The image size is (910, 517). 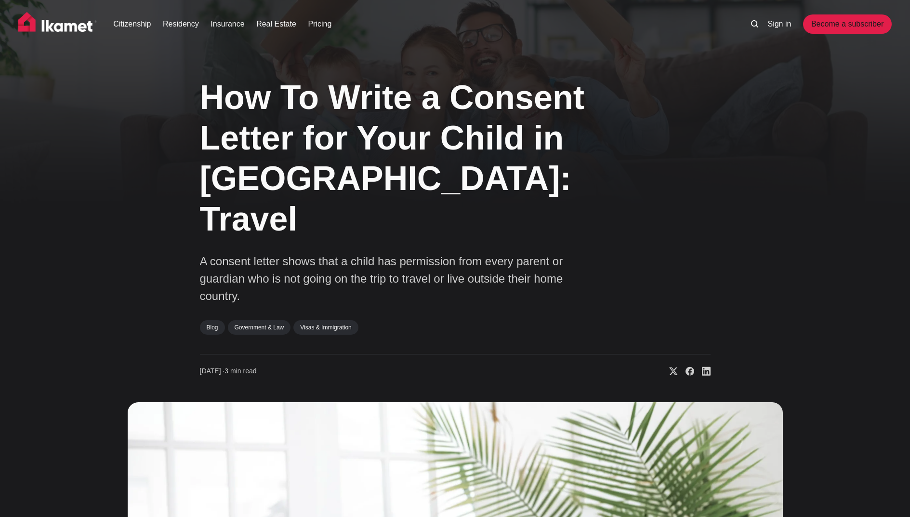 What do you see at coordinates (779, 24) in the screenshot?
I see `a: Sign in` at bounding box center [779, 24].